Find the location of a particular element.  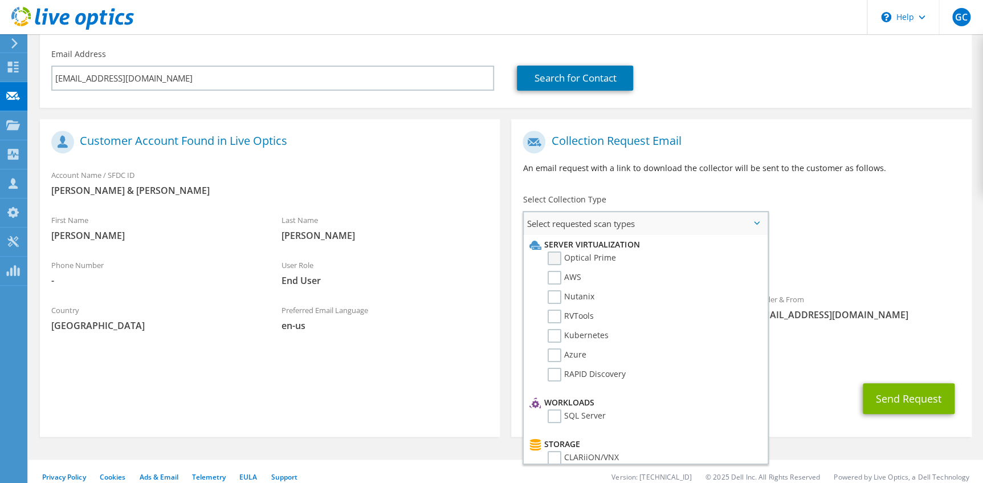

label: RVTools is located at coordinates (570, 316).